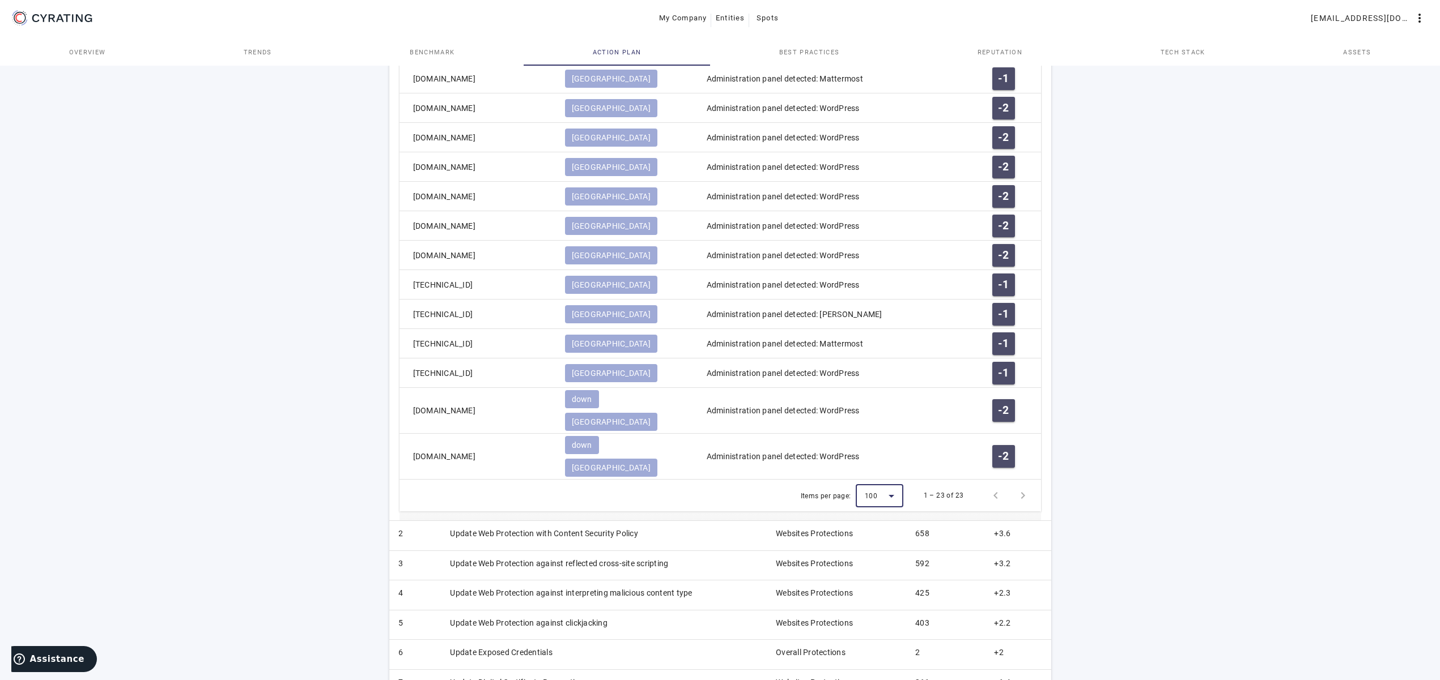  What do you see at coordinates (767, 18) in the screenshot?
I see `span: Spots` at bounding box center [767, 18].